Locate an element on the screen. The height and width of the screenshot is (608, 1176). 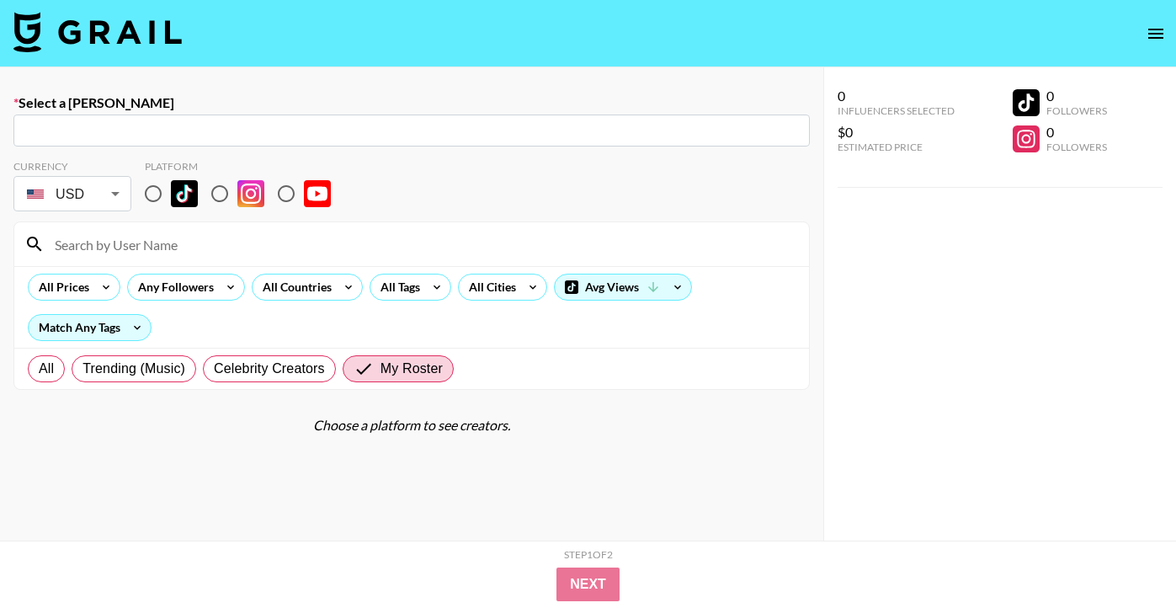
button: open drawer is located at coordinates (1156, 34).